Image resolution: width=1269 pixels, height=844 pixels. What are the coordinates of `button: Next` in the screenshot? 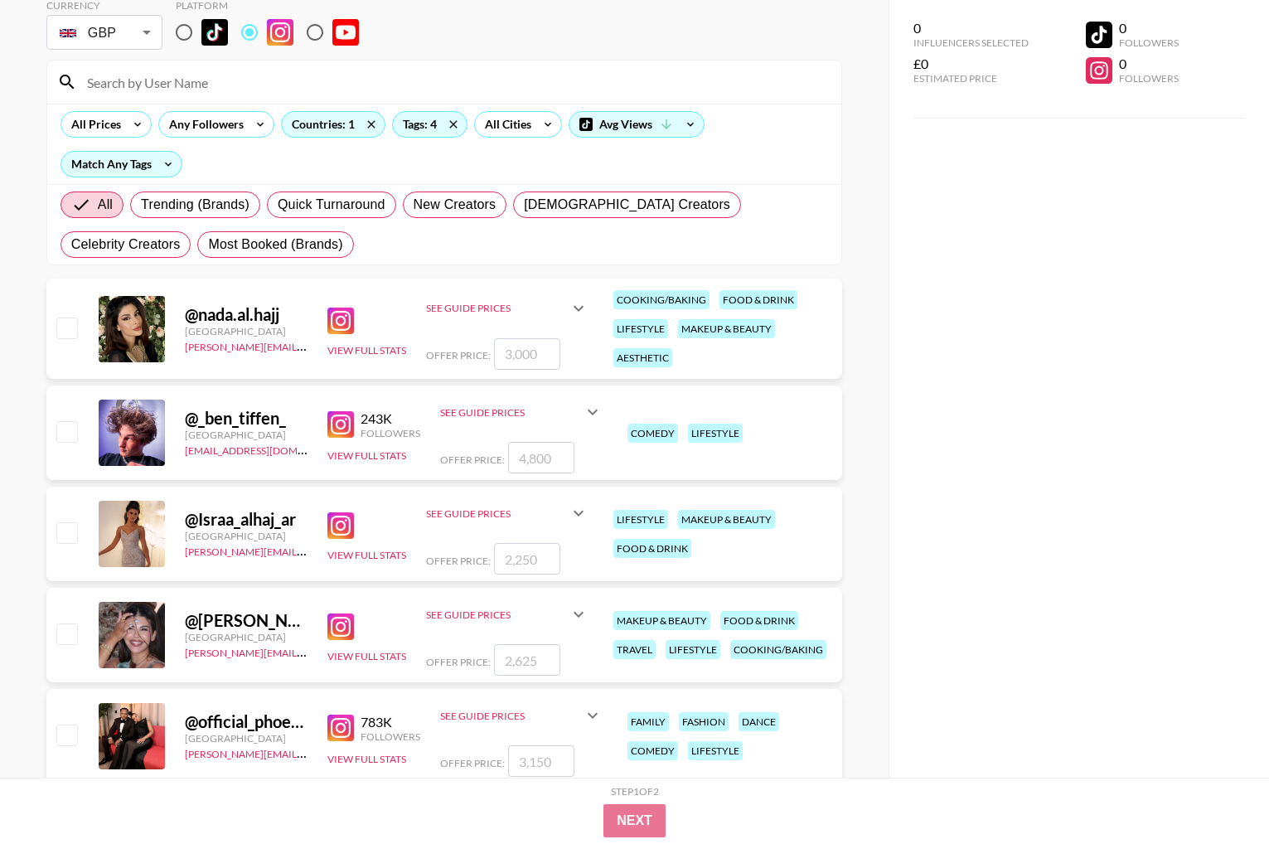 It's located at (634, 821).